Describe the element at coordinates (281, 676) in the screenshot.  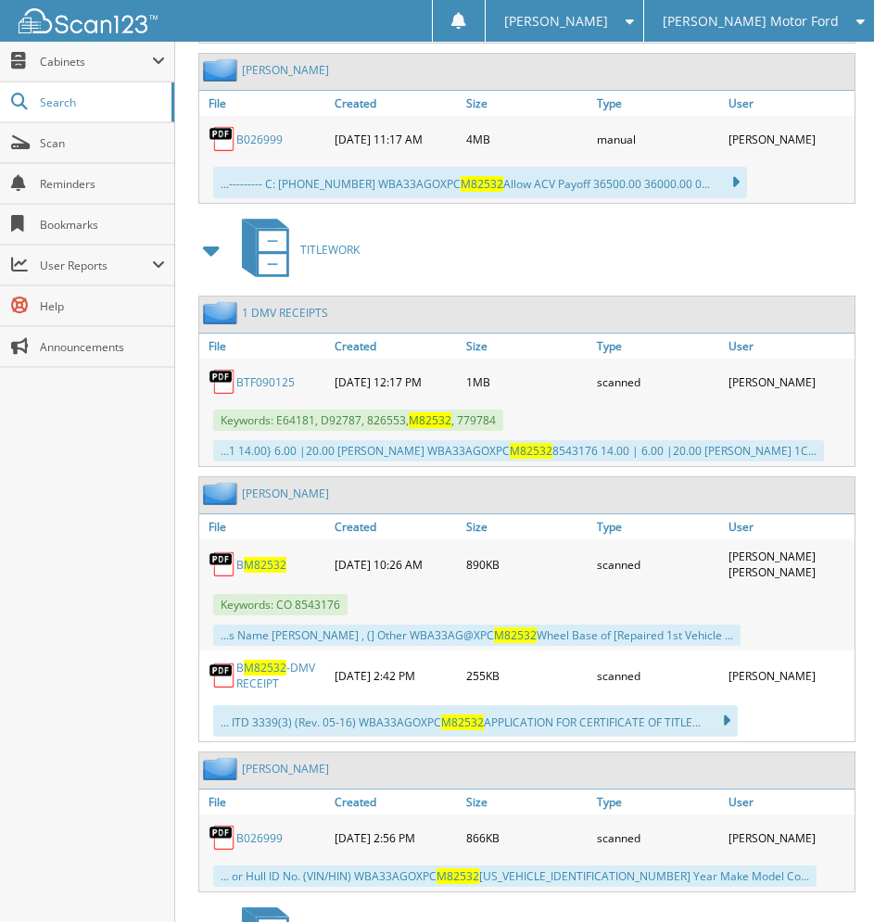
I see `a: BM82532-DMV RECEIPT` at that location.